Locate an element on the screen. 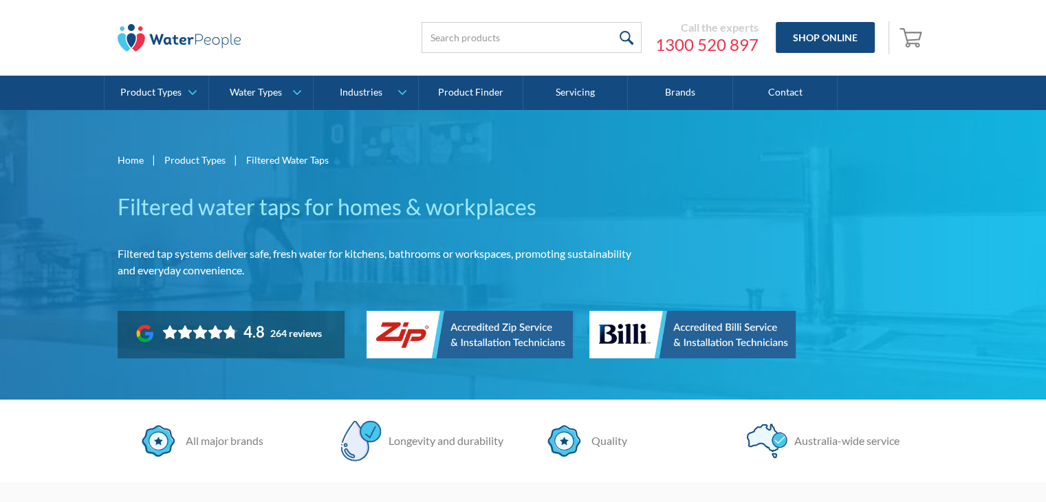 This screenshot has width=1046, height=502. a: Contact is located at coordinates (785, 93).